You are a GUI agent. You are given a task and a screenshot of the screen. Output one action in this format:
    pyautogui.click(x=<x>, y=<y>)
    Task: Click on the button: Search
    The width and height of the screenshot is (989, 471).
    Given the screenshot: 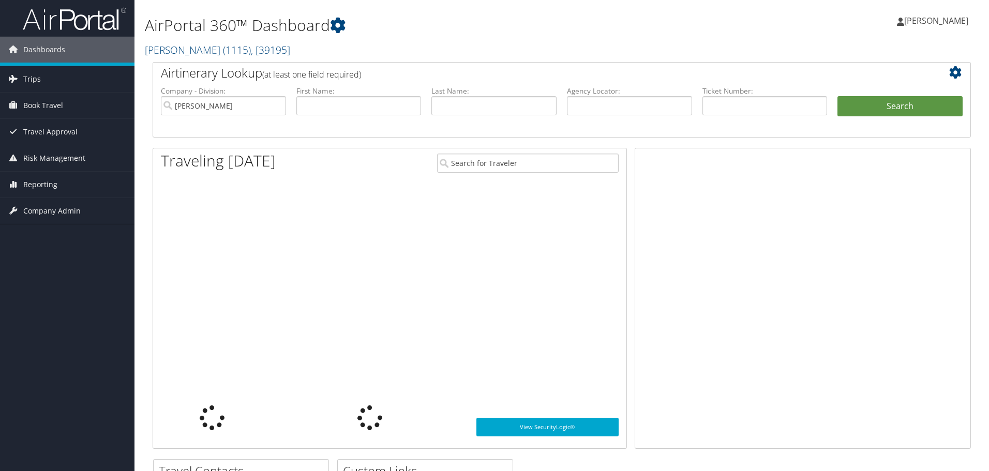 What is the action you would take?
    pyautogui.click(x=900, y=107)
    